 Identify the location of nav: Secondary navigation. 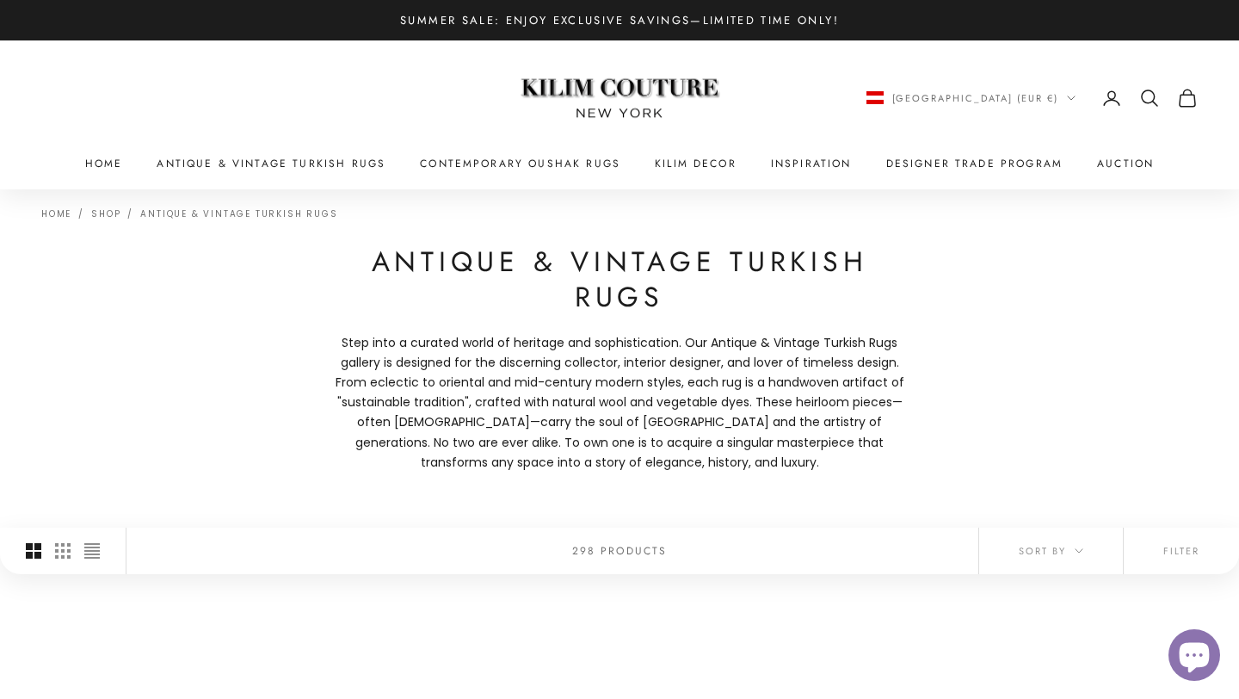
(1032, 98).